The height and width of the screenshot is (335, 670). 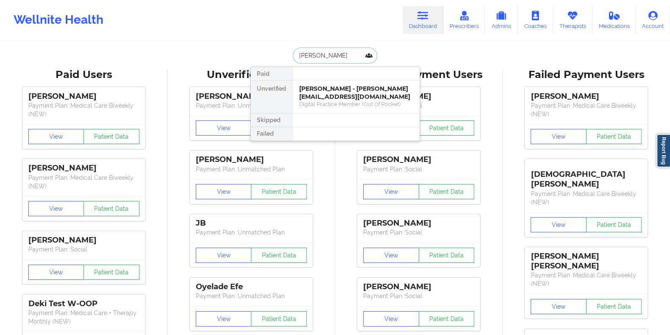 What do you see at coordinates (502, 20) in the screenshot?
I see `a: Admins` at bounding box center [502, 20].